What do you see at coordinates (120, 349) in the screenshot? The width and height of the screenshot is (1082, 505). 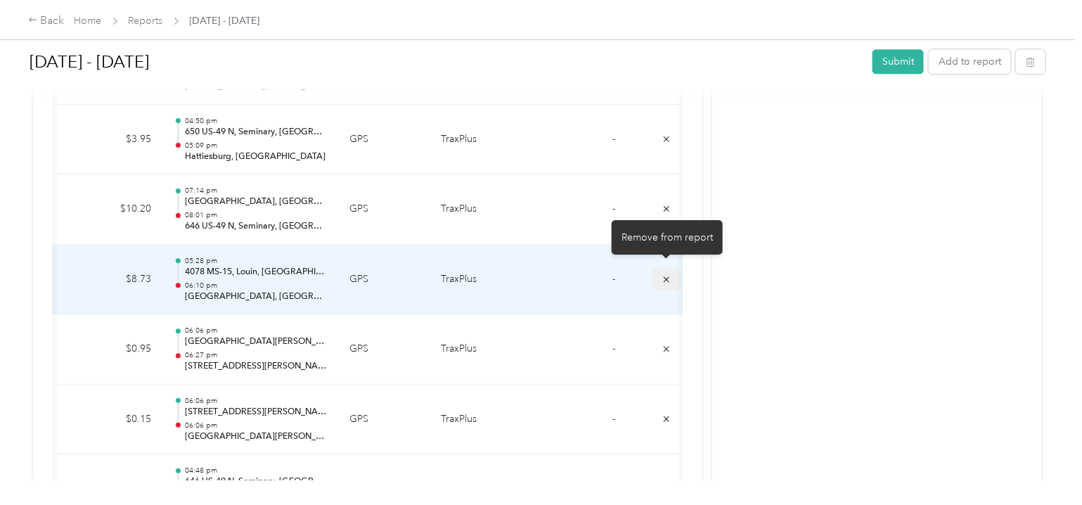 I see `td: $0.95` at bounding box center [120, 349].